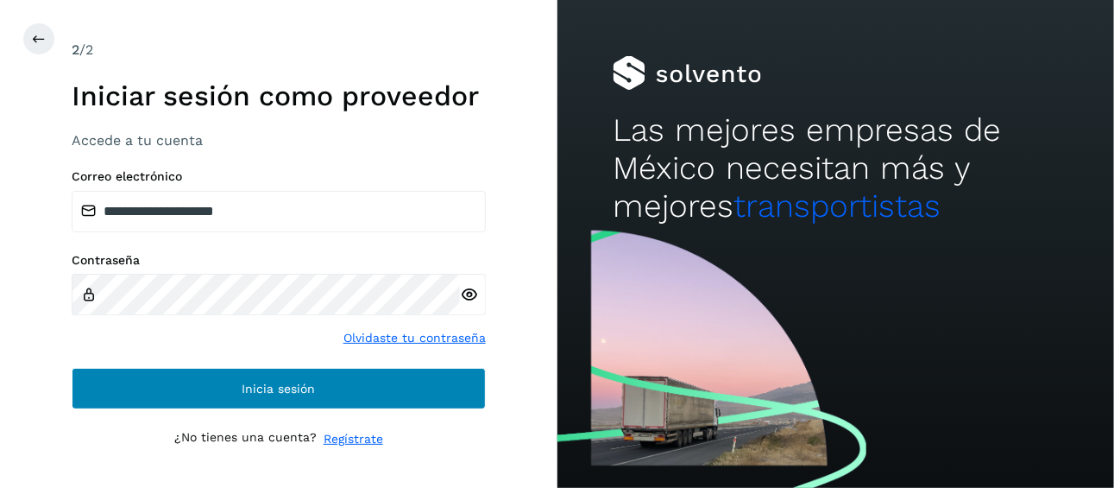 Image resolution: width=1114 pixels, height=488 pixels. What do you see at coordinates (278, 388) in the screenshot?
I see `span: Inicia sesión` at bounding box center [278, 388].